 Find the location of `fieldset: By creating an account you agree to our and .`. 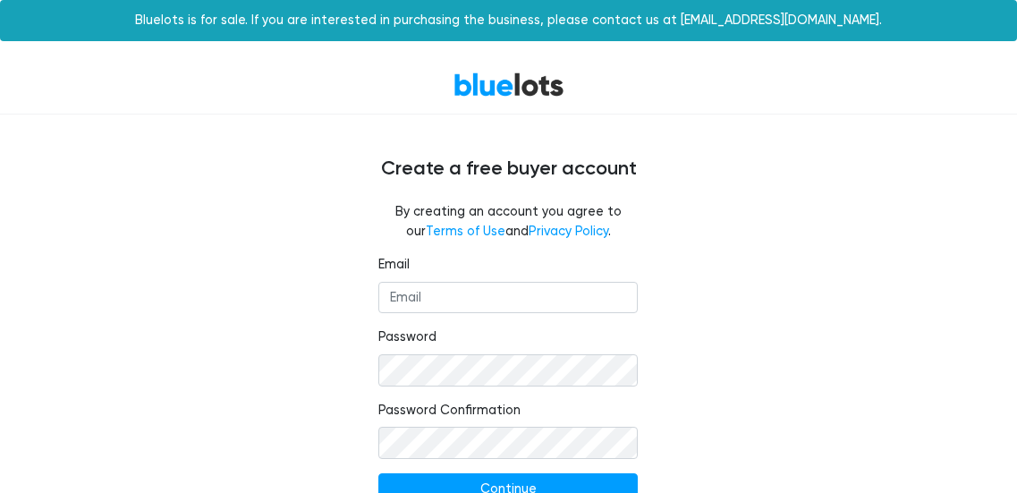

fieldset: By creating an account you agree to our and . is located at coordinates (508, 221).